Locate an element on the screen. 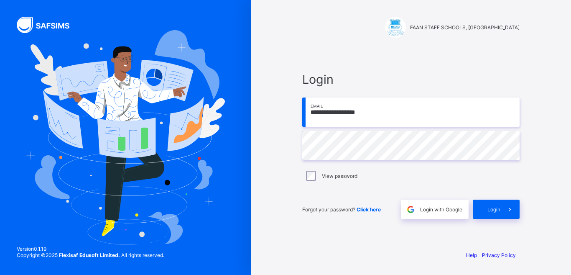 The image size is (571, 275). span: Forgot your password? is located at coordinates (342, 209).